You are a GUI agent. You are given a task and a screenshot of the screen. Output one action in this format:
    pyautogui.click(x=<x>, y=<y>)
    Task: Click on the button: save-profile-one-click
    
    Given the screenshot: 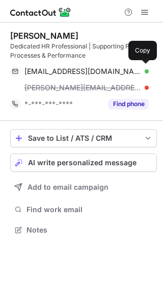 What is the action you would take?
    pyautogui.click(x=84, y=138)
    